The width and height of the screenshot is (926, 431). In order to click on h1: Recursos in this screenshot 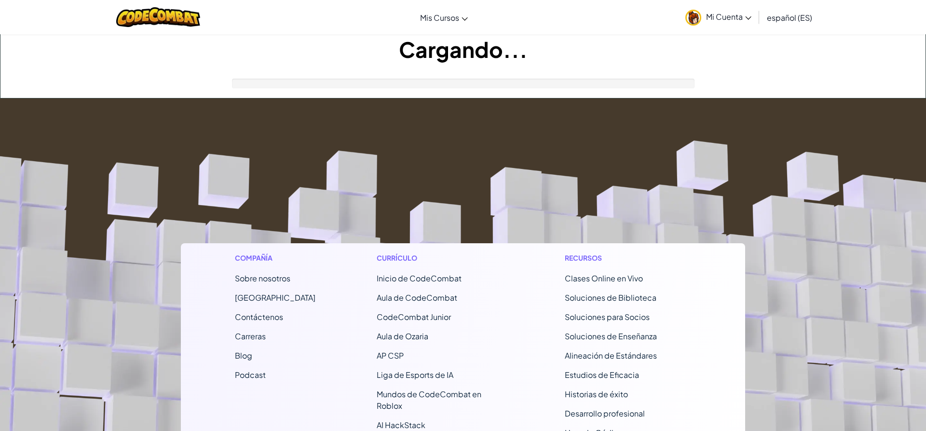, I will do `click(628, 257)`.